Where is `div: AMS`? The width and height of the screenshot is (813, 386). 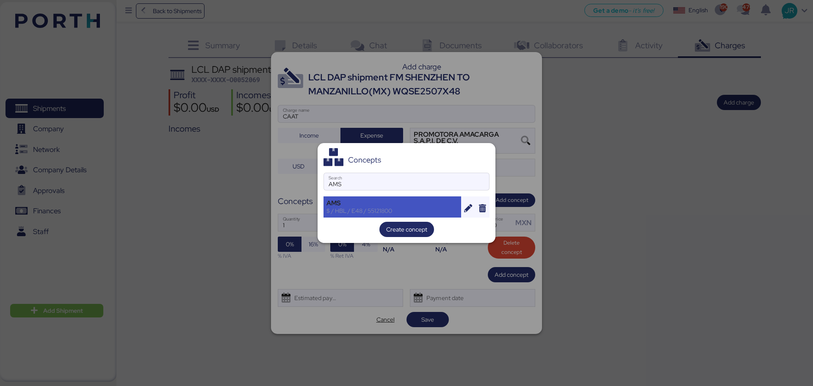 div: AMS is located at coordinates (392, 203).